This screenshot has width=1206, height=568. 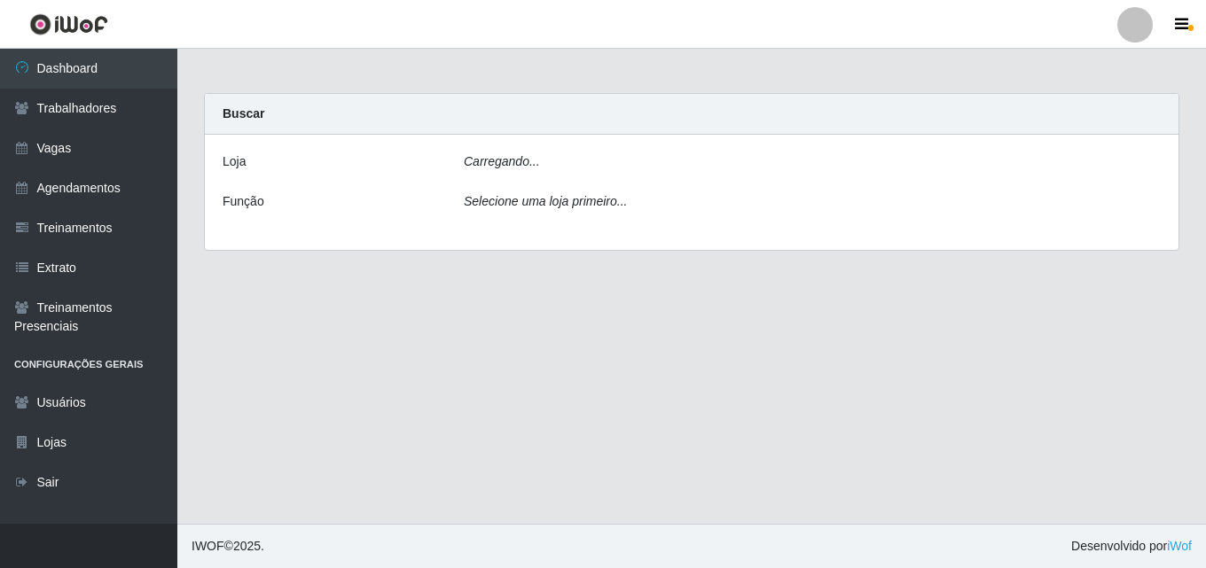 What do you see at coordinates (545, 201) in the screenshot?
I see `i: Selecione uma loja primeiro...` at bounding box center [545, 201].